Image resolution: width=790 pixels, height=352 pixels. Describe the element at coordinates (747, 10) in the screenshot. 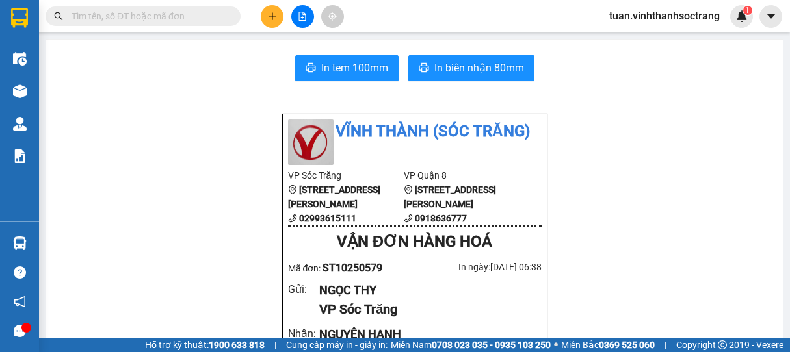

I see `sup: 1` at that location.